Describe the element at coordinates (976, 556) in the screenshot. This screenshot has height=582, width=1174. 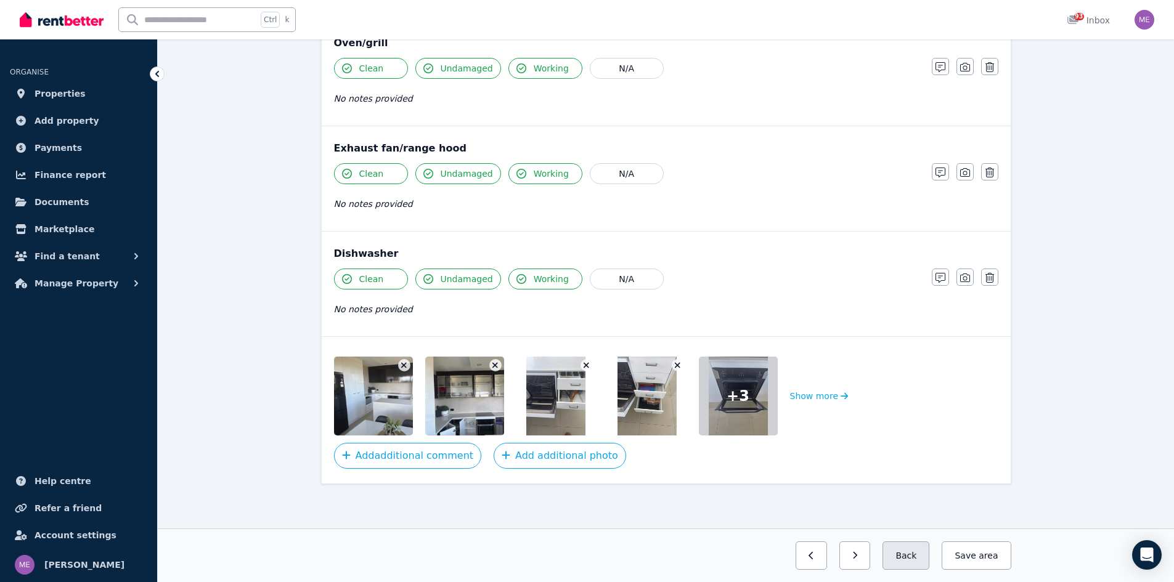
I see `button: Save area` at that location.